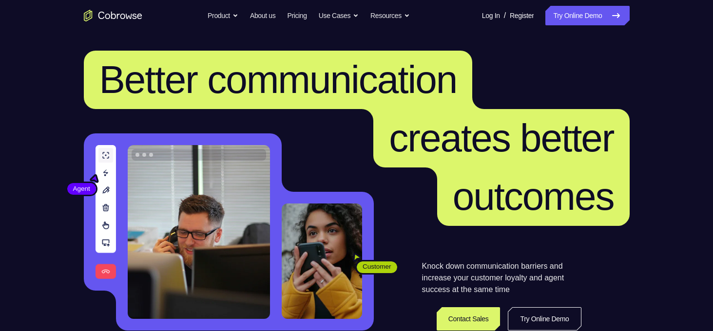  What do you see at coordinates (533, 196) in the screenshot?
I see `span: outcomes` at bounding box center [533, 196].